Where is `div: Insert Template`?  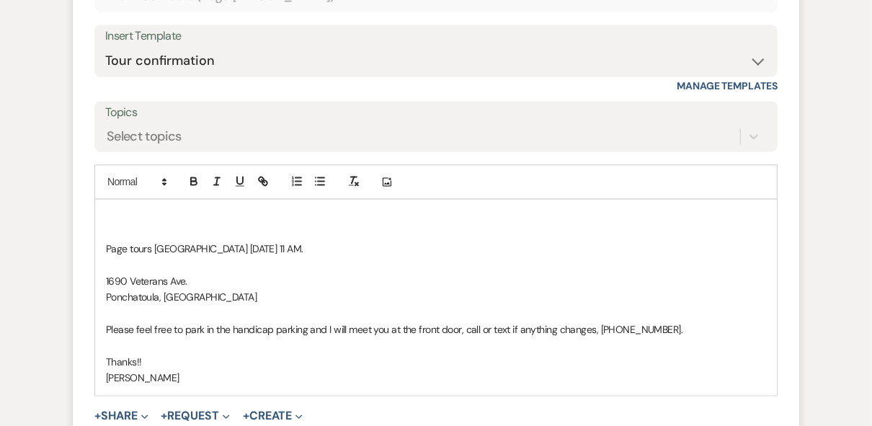 div: Insert Template is located at coordinates (436, 36).